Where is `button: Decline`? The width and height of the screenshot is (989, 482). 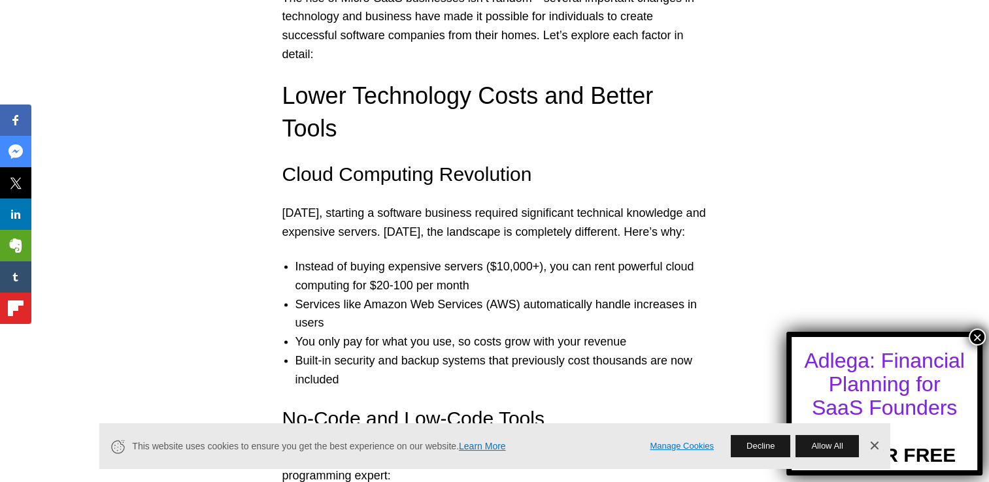
button: Decline is located at coordinates (760, 446).